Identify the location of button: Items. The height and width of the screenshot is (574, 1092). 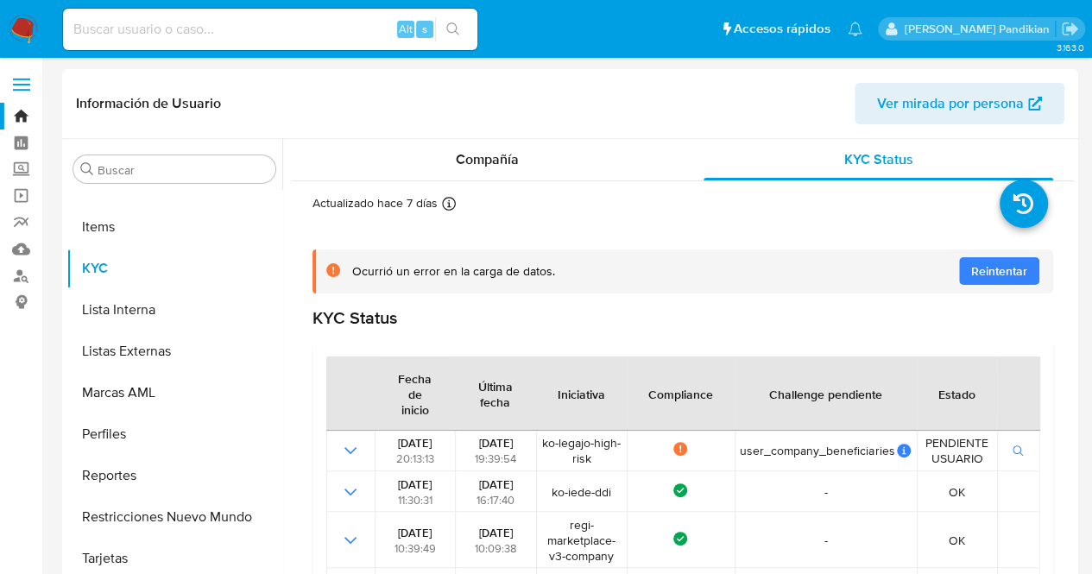
(174, 227).